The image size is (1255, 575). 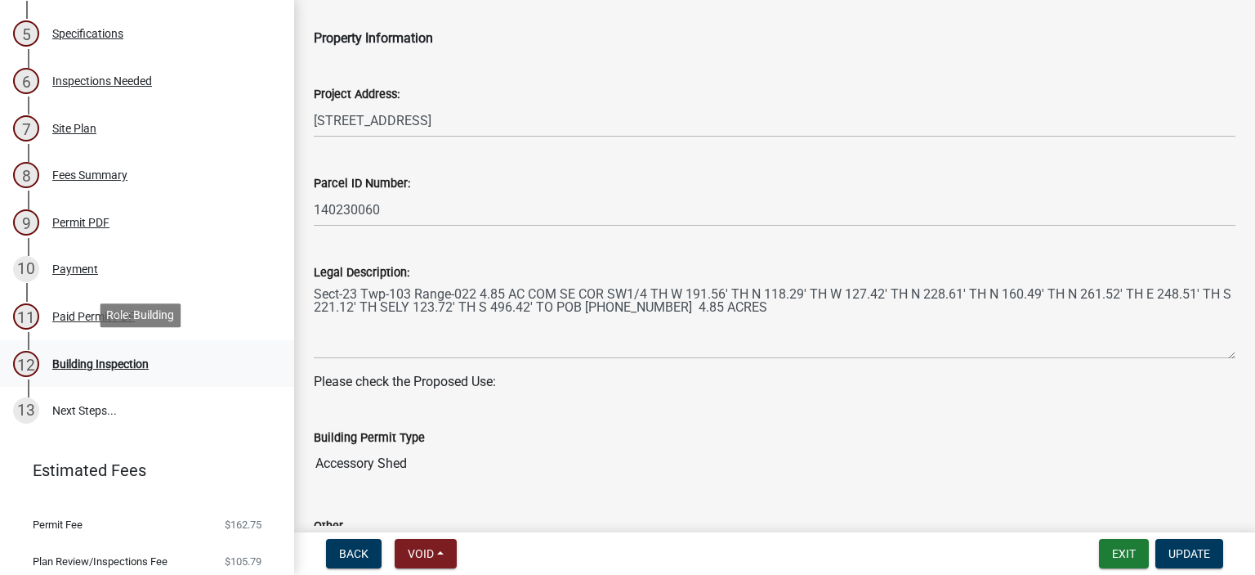 I want to click on div: 9, so click(x=26, y=222).